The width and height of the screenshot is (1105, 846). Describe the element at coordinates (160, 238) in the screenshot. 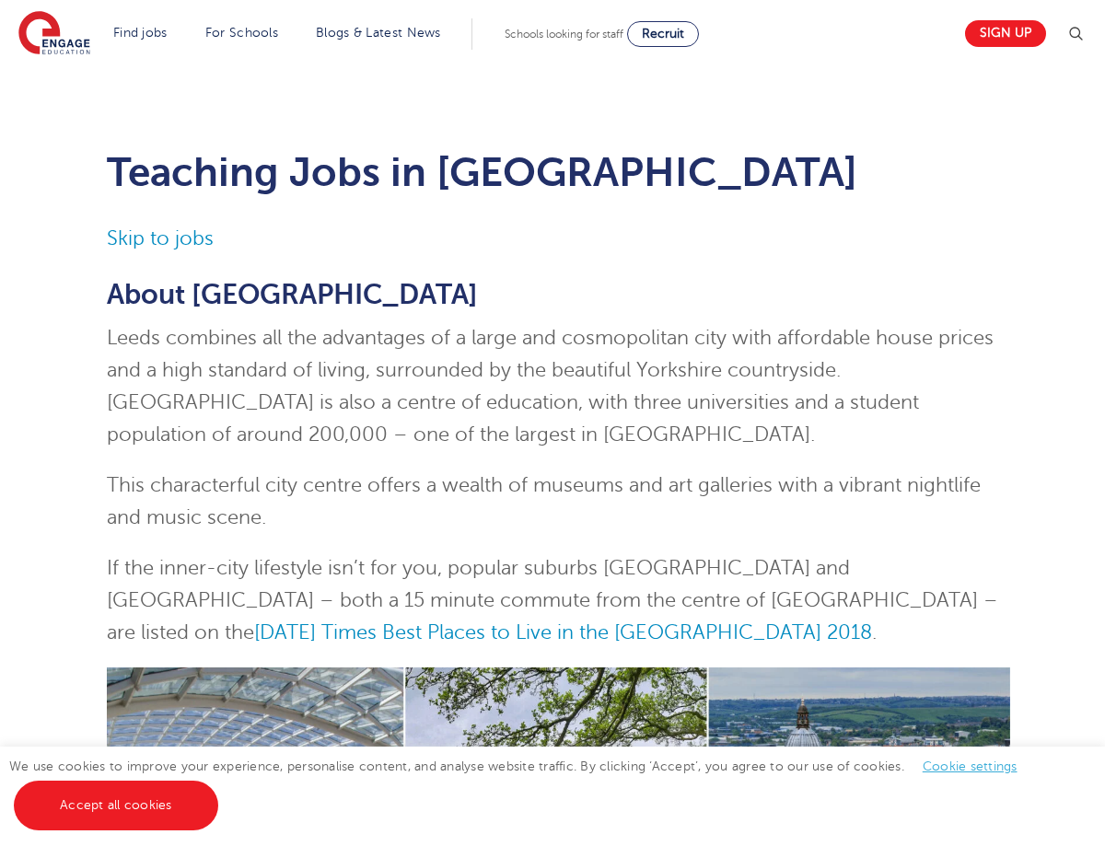

I see `a: Skip to jobs` at that location.